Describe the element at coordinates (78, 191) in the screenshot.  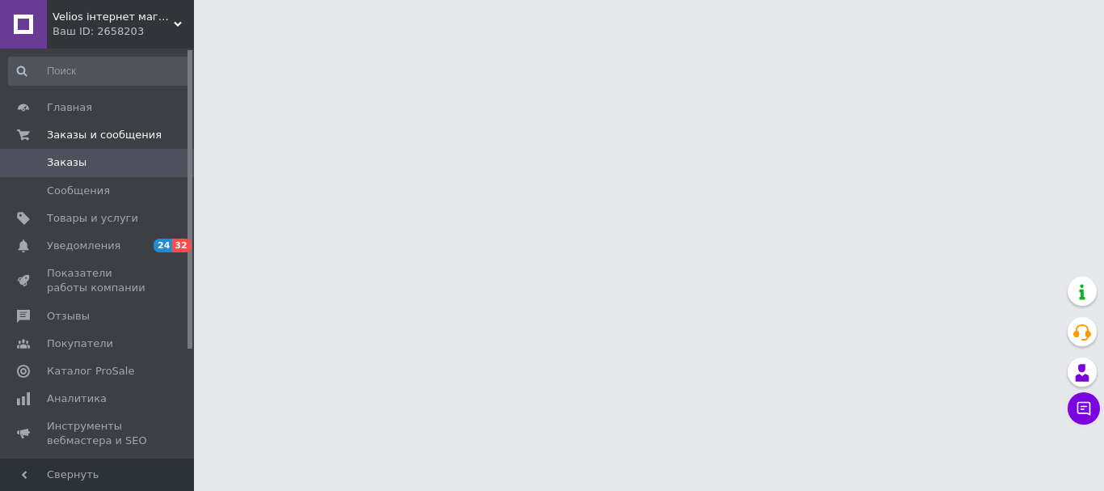
I see `span: Сообщения` at that location.